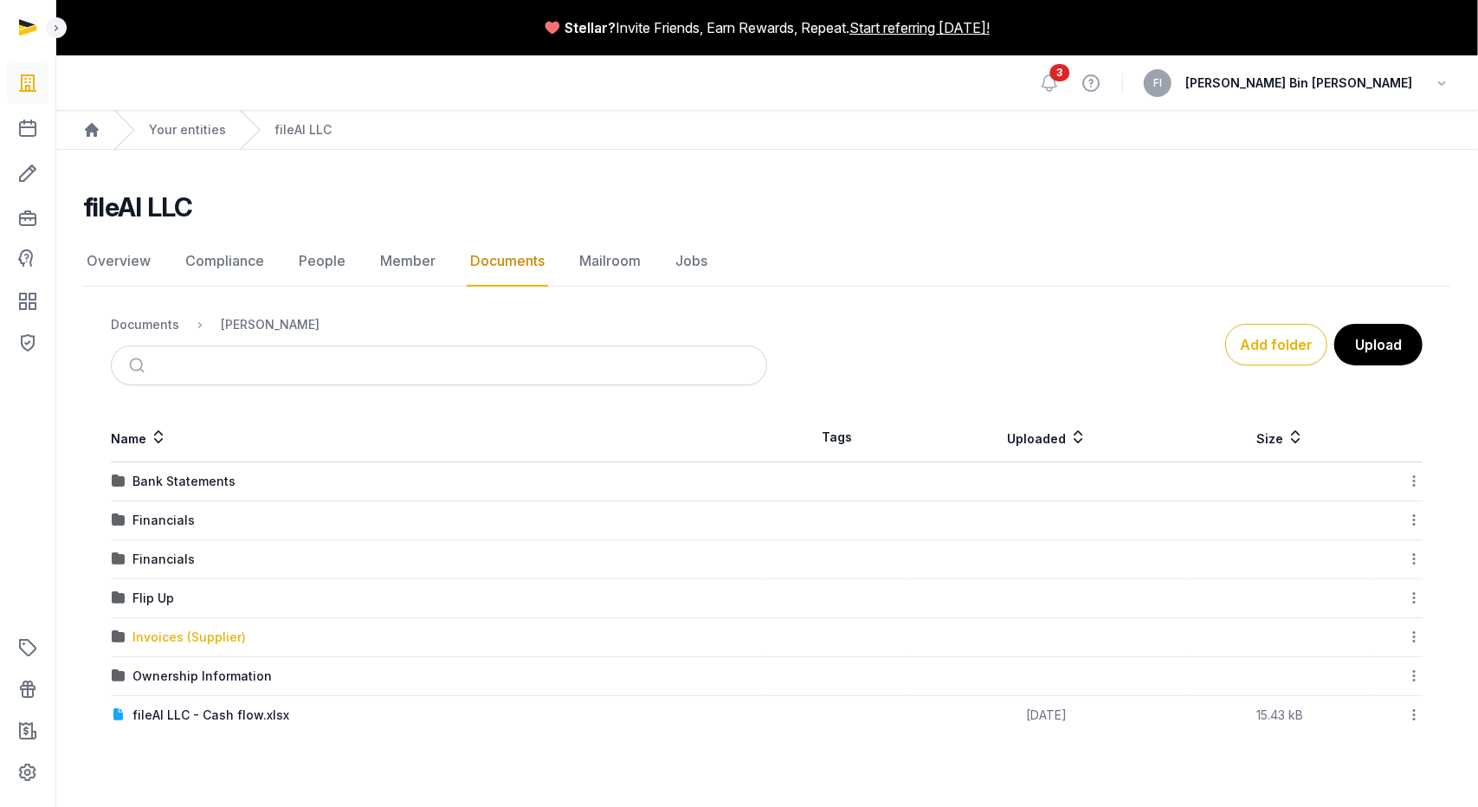  I want to click on div: Flip Up, so click(153, 598).